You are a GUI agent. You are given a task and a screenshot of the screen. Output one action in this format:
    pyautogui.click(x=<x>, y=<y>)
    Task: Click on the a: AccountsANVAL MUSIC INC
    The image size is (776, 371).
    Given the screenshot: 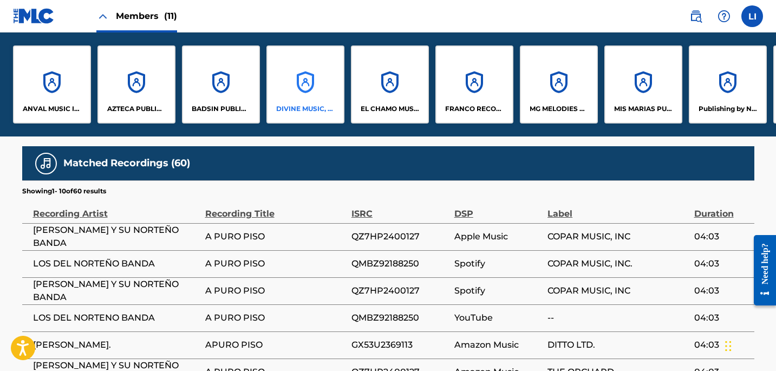 What is the action you would take?
    pyautogui.click(x=52, y=84)
    